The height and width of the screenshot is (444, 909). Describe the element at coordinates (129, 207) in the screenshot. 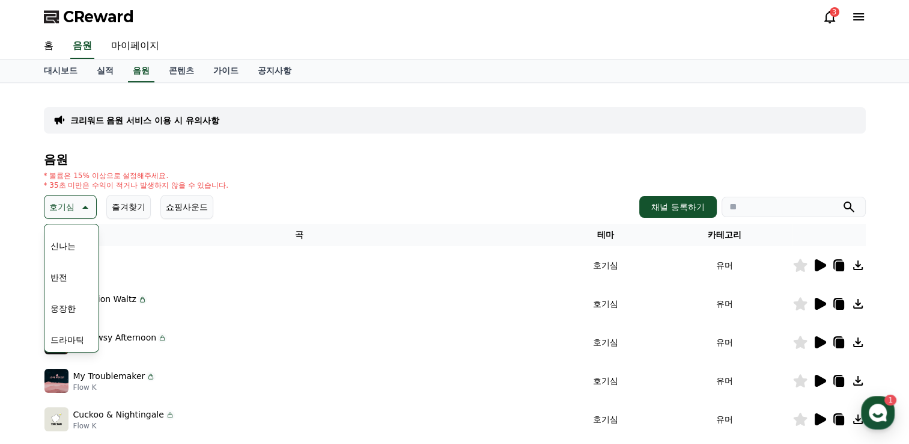

I see `button: 즐겨찾기` at that location.